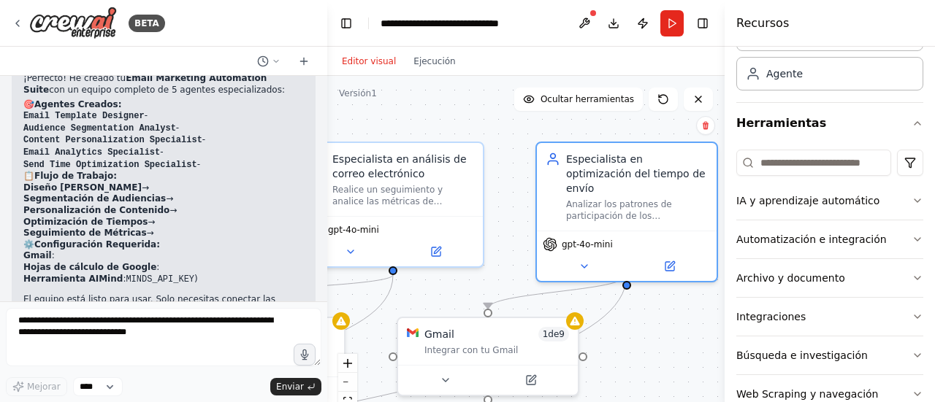 The height and width of the screenshot is (402, 935). Describe the element at coordinates (811, 240) in the screenshot. I see `font: Automatización e integración` at that location.